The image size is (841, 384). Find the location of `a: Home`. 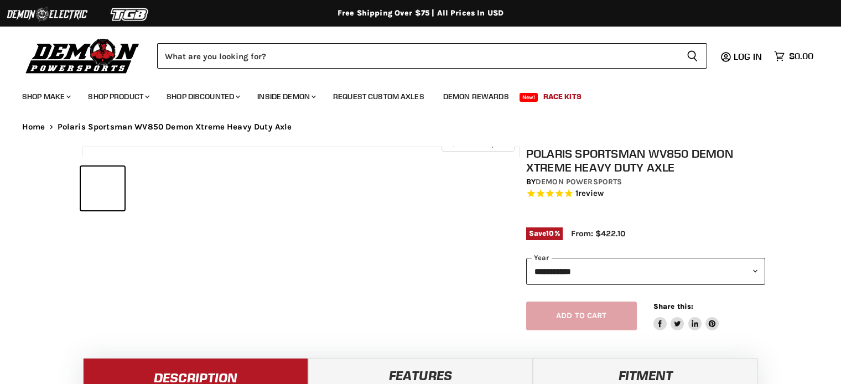

a: Home is located at coordinates (34, 127).